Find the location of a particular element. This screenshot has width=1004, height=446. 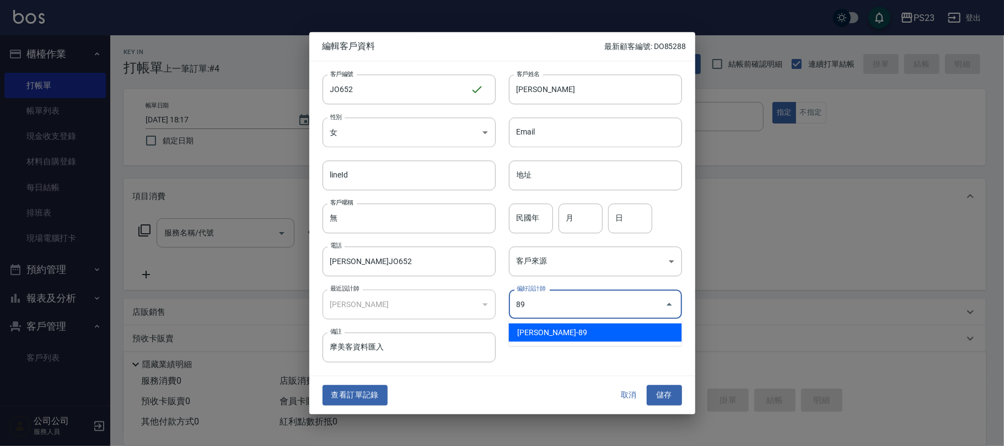

label: 最近設計師 is located at coordinates (345, 288).